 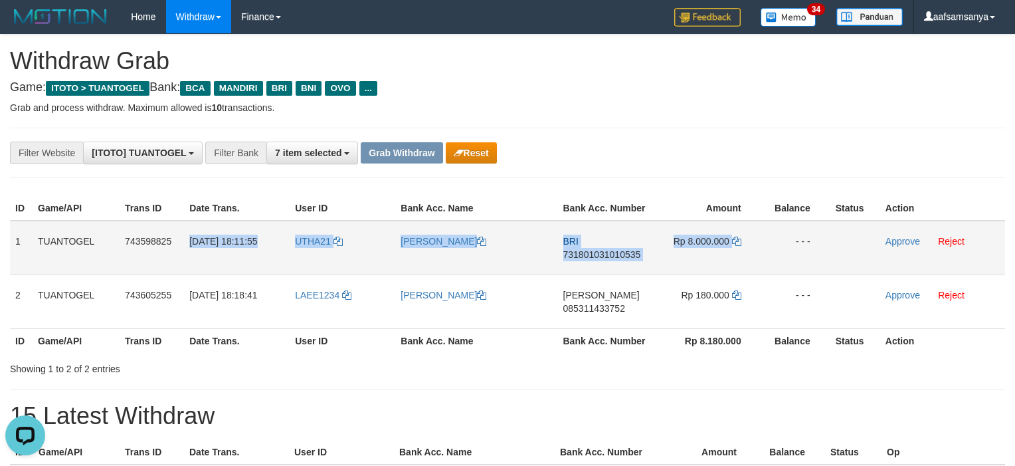 What do you see at coordinates (236, 153) in the screenshot?
I see `div: Filter Bank` at bounding box center [236, 153].